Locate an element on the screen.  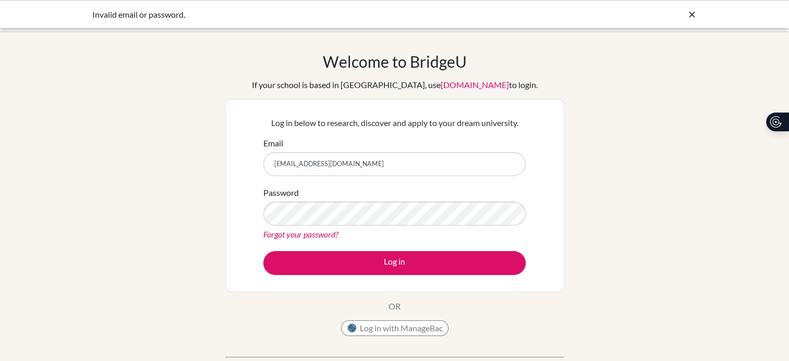
p: Log in below to research, discover and apply to your dream university. is located at coordinates (394, 123).